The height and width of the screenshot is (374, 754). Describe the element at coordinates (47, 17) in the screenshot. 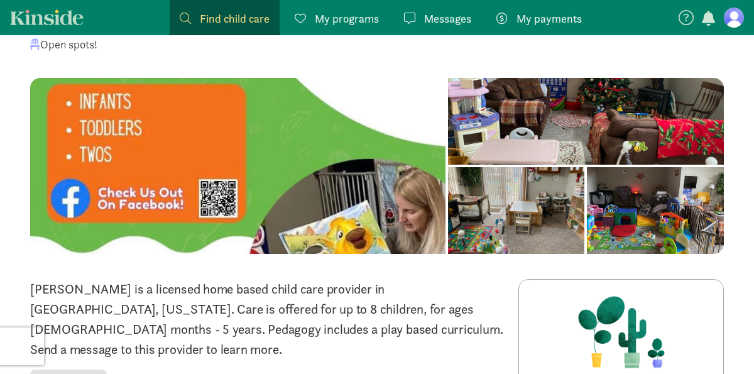

I see `a: Kinside` at that location.